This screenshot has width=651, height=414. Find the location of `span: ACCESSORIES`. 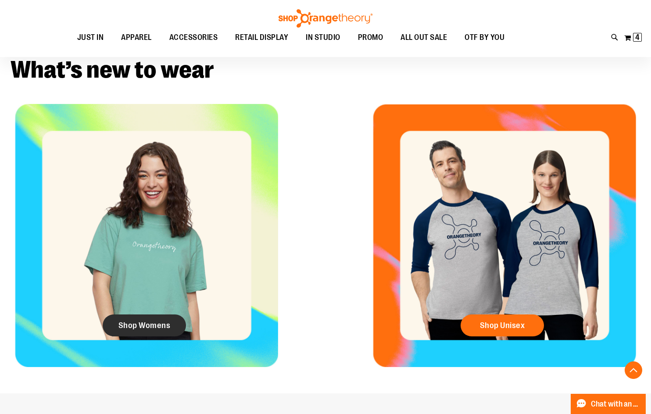

span: ACCESSORIES is located at coordinates (193, 37).